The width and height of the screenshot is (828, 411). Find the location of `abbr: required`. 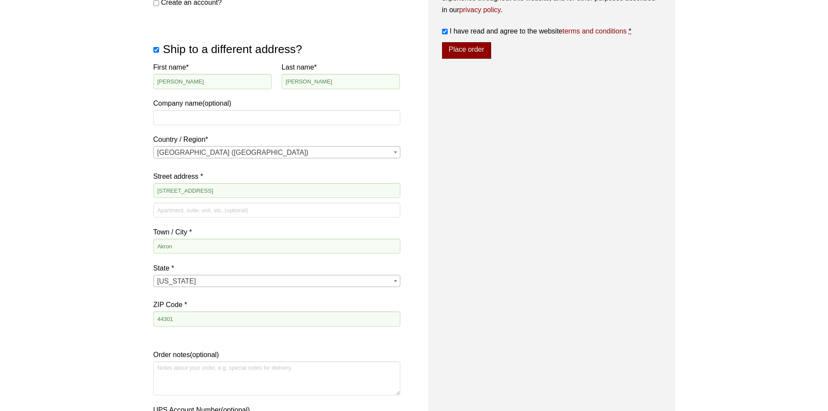

abbr: required is located at coordinates (630, 31).